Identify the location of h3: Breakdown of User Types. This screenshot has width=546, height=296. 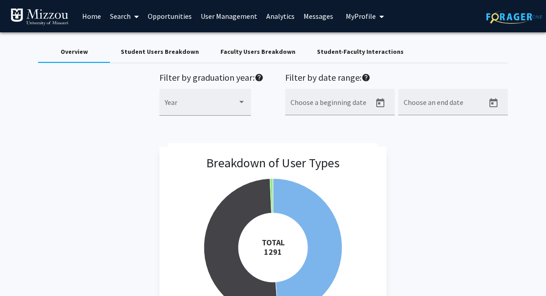
(273, 163).